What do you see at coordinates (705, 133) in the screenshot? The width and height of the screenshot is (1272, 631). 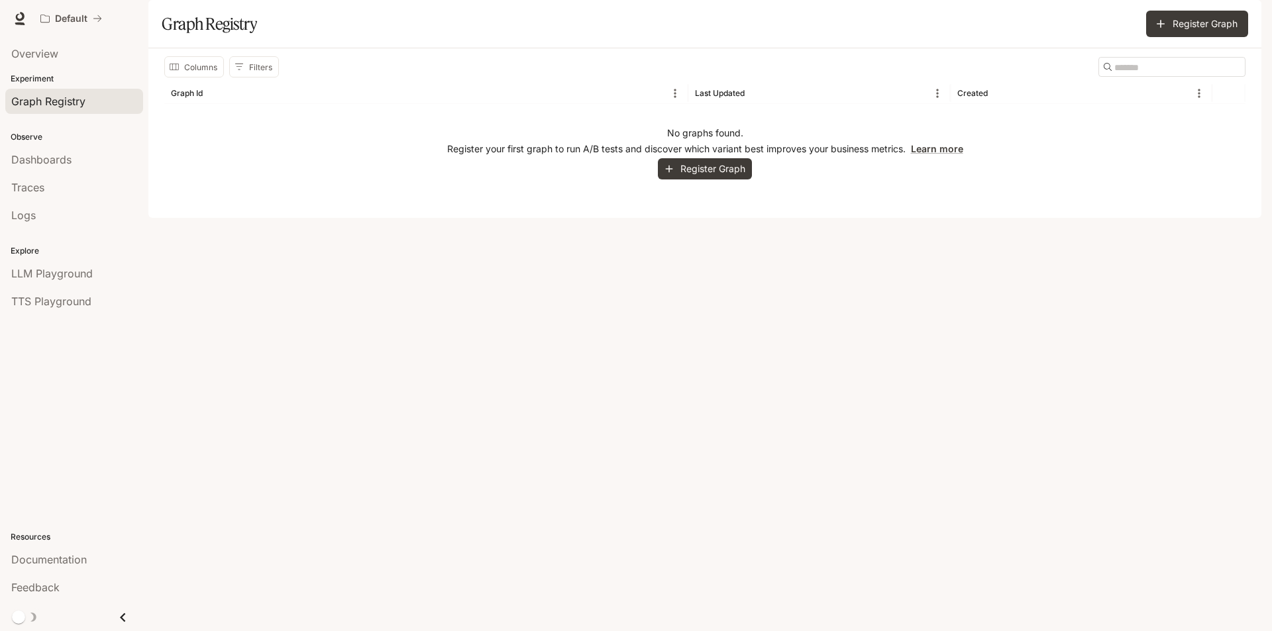 I see `p: No graphs found.` at bounding box center [705, 133].